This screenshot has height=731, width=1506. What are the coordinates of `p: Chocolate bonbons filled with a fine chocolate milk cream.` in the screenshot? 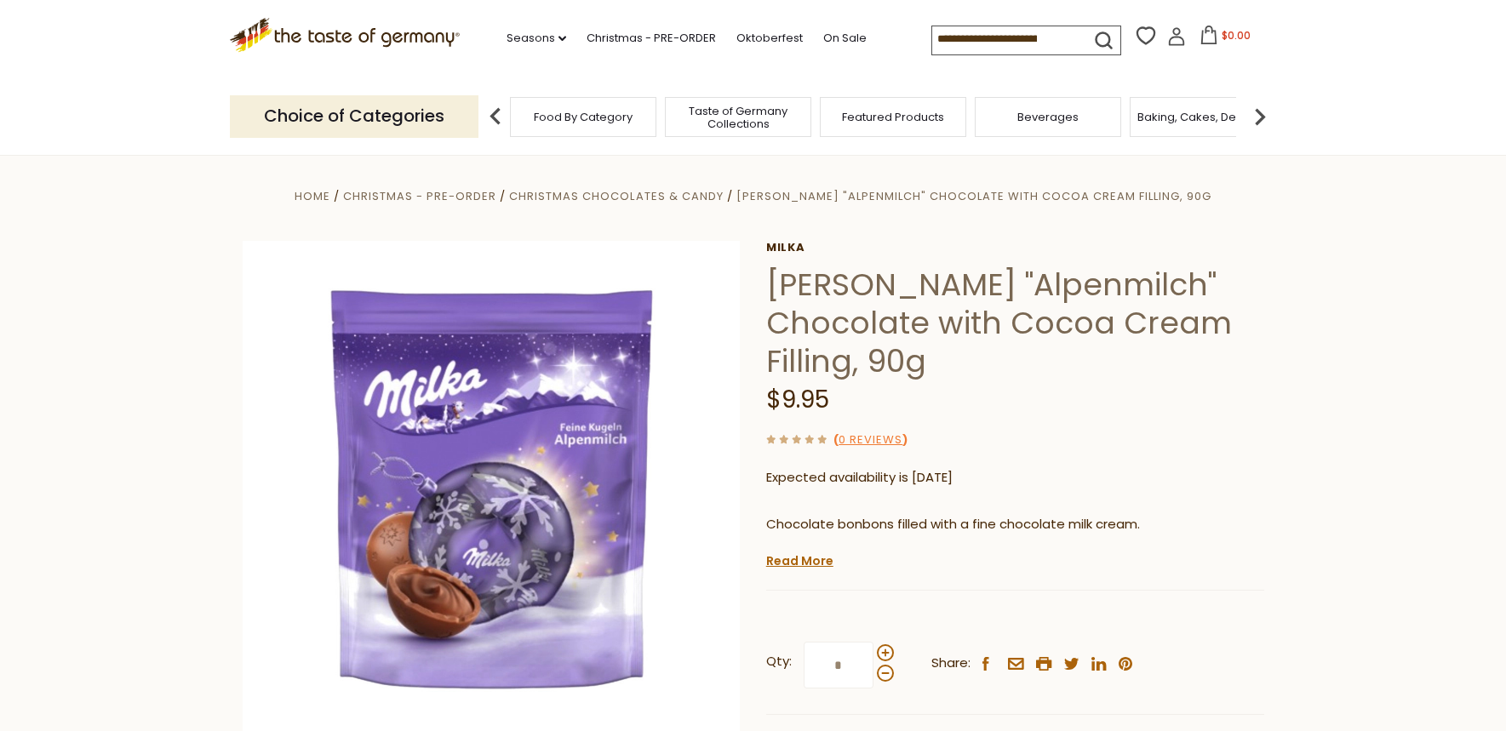 It's located at (1015, 524).